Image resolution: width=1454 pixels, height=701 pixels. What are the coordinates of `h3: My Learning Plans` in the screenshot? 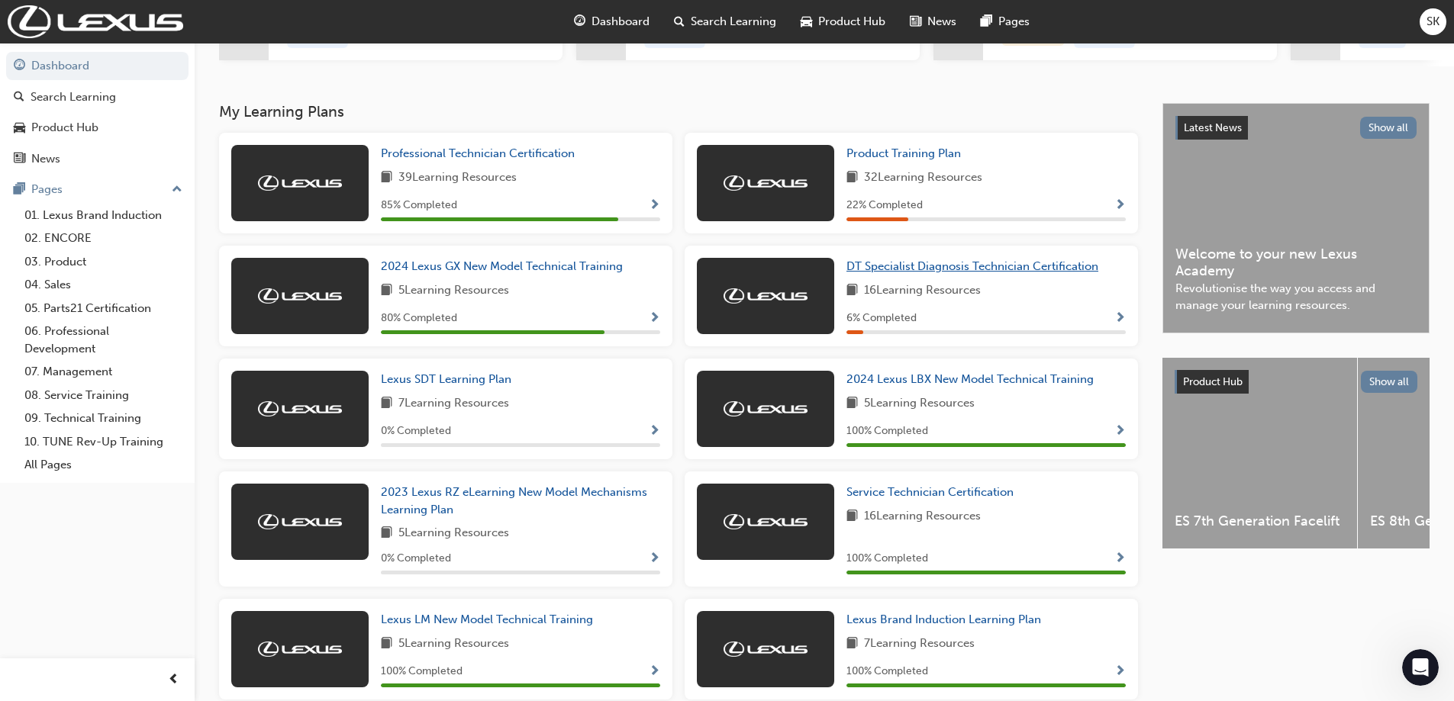 It's located at (679, 111).